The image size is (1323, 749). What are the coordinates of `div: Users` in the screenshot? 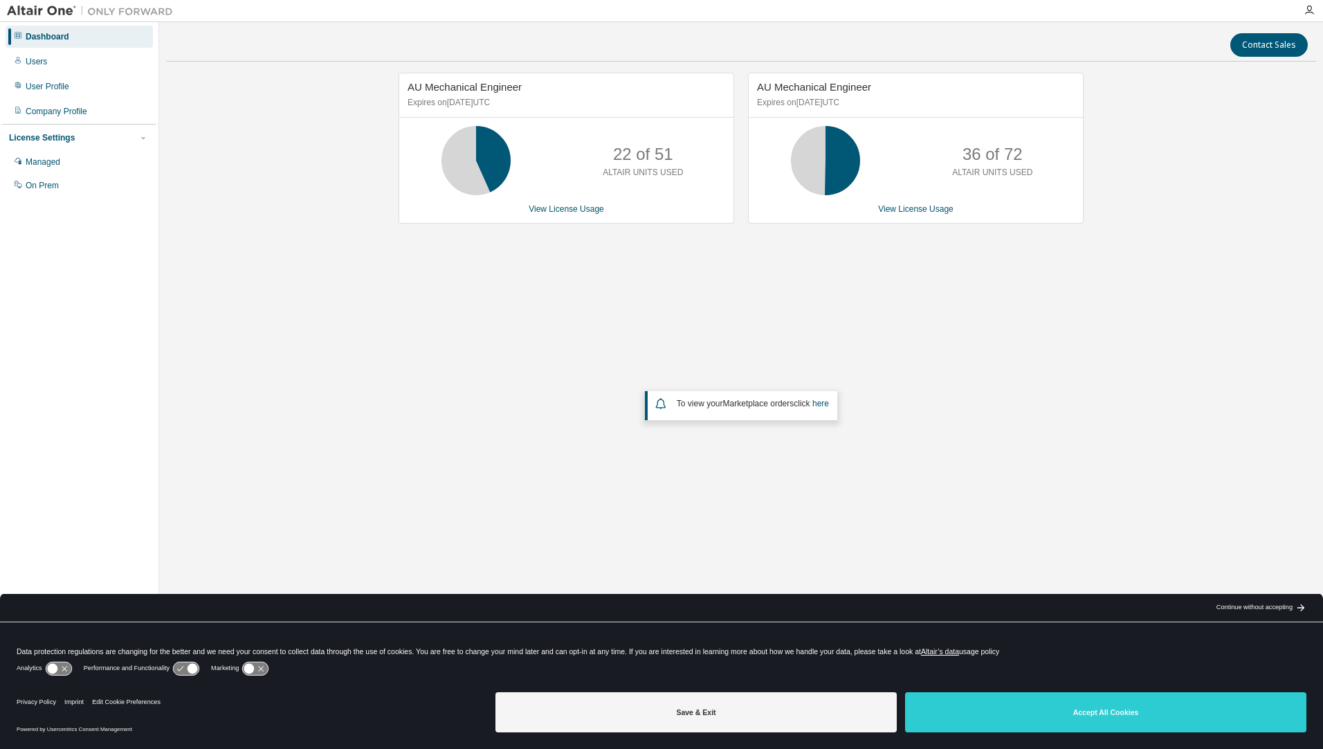 It's located at (36, 62).